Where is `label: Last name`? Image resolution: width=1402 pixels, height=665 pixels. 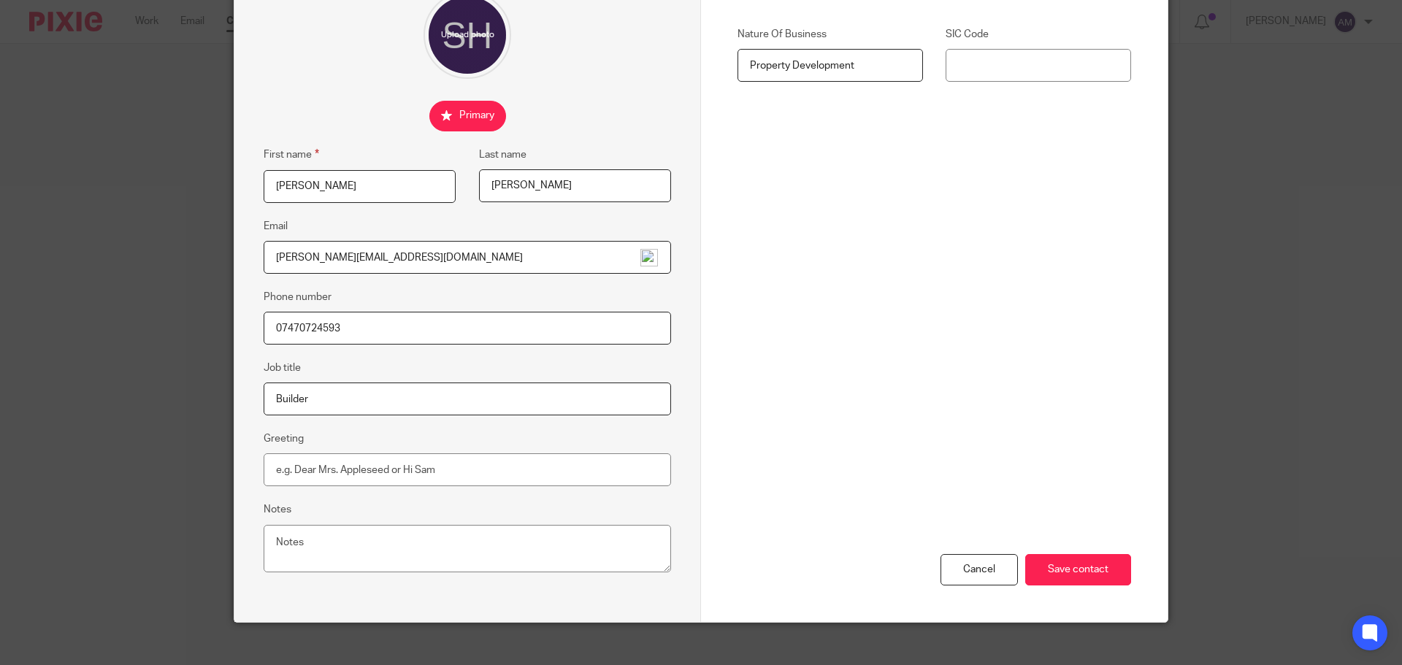 label: Last name is located at coordinates (503, 155).